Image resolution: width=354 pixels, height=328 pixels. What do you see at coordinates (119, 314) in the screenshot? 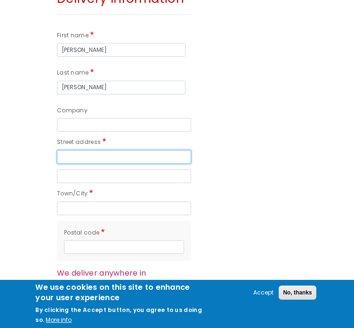
I see `p: By clicking the Accept button, you agree to us doing so.` at bounding box center [119, 314].